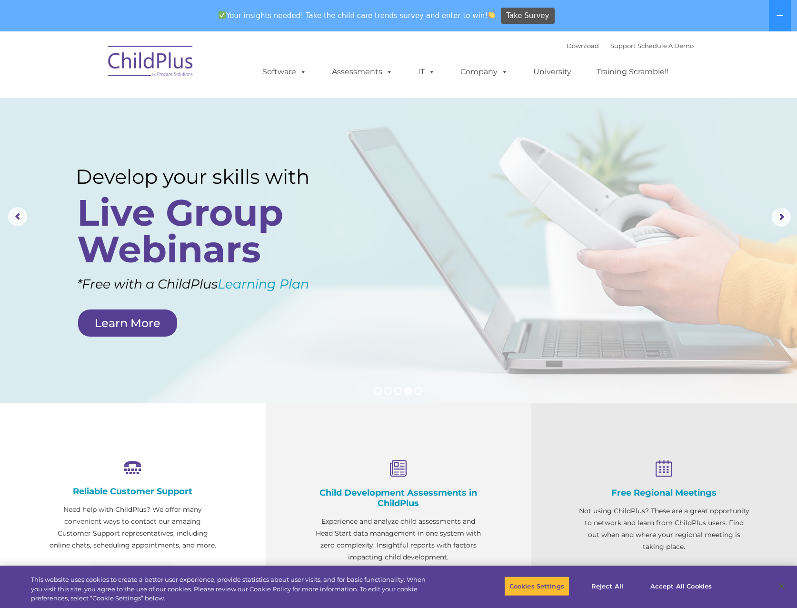 Image resolution: width=797 pixels, height=608 pixels. Describe the element at coordinates (235, 589) in the screenshot. I see `div: This website uses cookies to create a better user experience, provide statistics about user visit...` at that location.